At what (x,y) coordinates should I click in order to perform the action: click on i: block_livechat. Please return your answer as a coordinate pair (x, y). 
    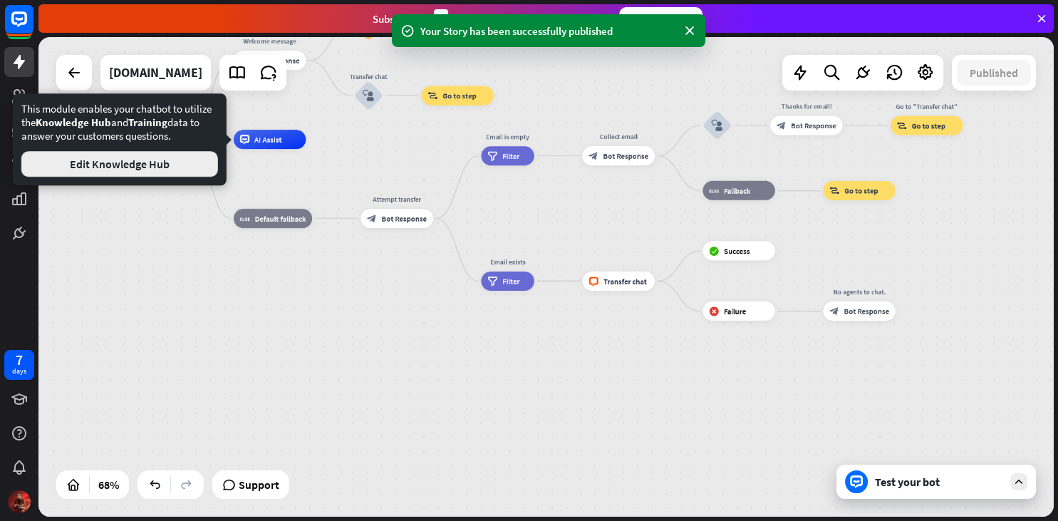
    Looking at the image, I should click on (594, 281).